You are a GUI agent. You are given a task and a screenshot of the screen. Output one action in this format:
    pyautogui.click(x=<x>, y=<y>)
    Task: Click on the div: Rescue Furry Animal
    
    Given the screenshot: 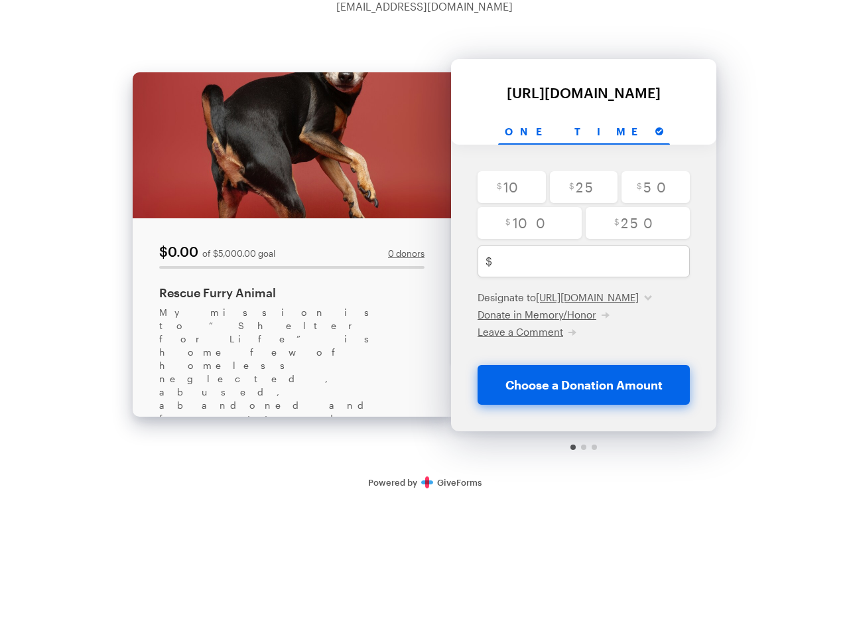 What is the action you would take?
    pyautogui.click(x=292, y=293)
    